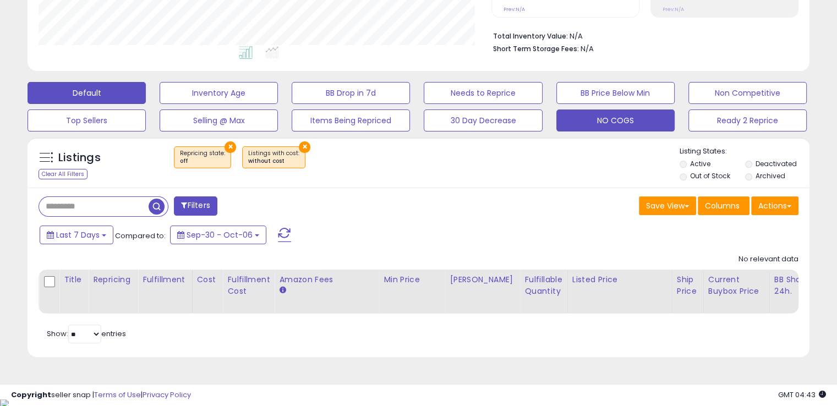  I want to click on div: Repricing, so click(113, 280).